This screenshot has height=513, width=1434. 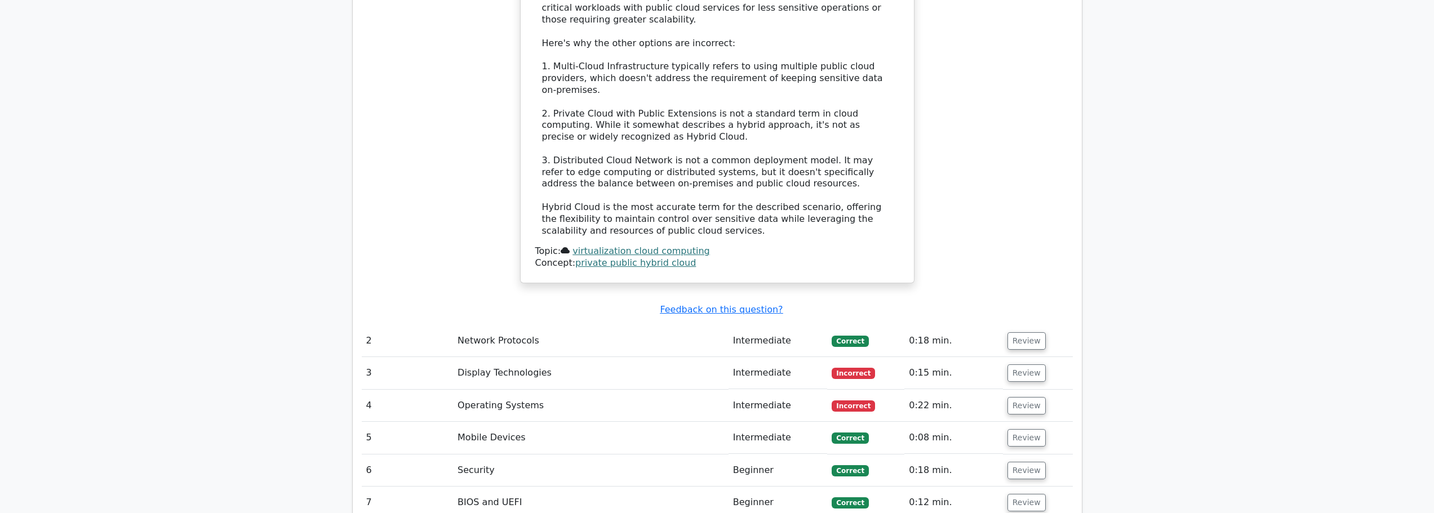 I want to click on td: Security, so click(x=591, y=471).